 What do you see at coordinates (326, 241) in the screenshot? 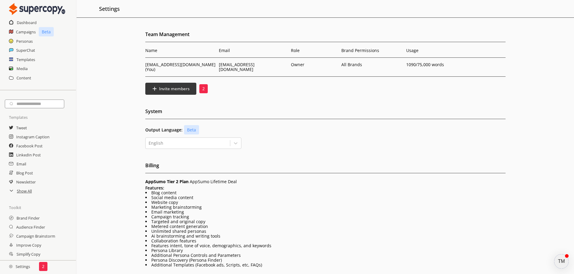
I see `li: Collaboration features` at bounding box center [326, 241].